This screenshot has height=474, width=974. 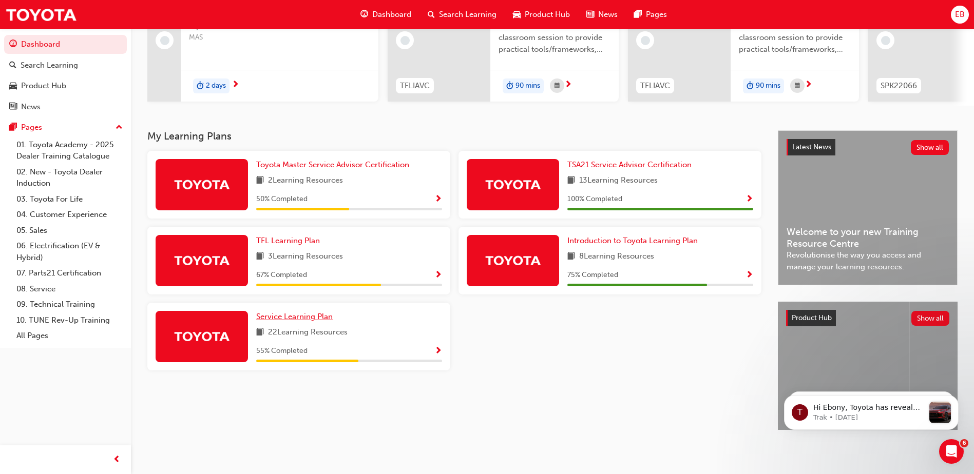 I want to click on div: Search Learning, so click(x=49, y=65).